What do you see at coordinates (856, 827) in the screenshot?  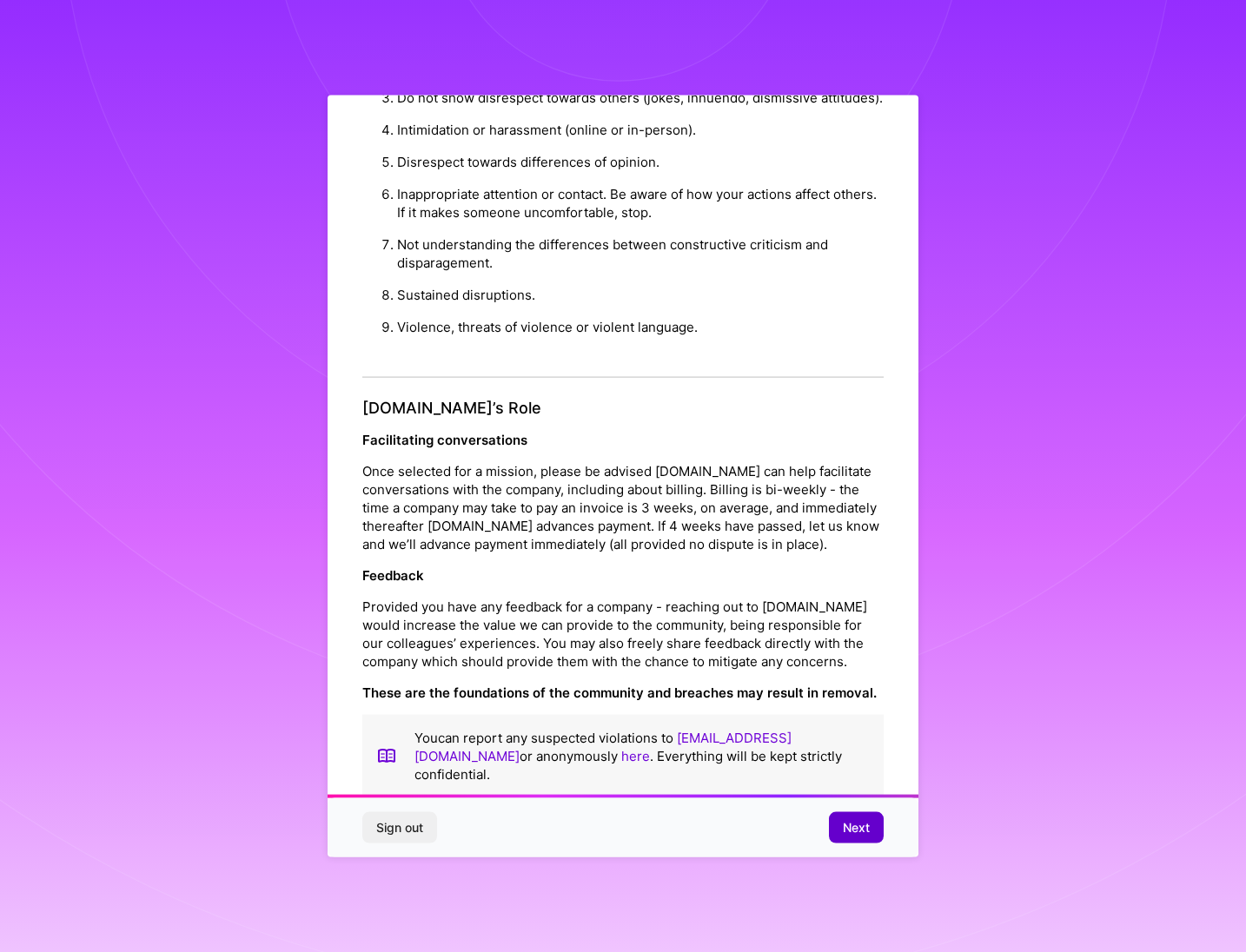 I see `button: Next` at bounding box center [856, 827].